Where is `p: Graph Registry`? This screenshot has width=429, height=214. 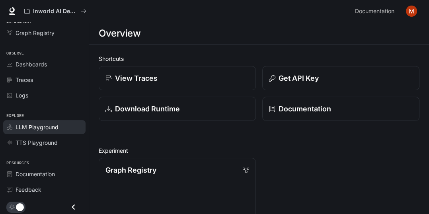 p: Graph Registry is located at coordinates (131, 170).